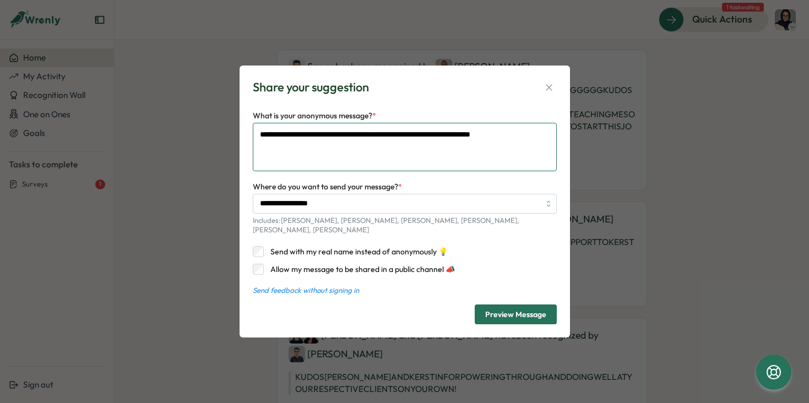  What do you see at coordinates (405, 291) in the screenshot?
I see `a: Send feedback without signing in` at bounding box center [405, 291].